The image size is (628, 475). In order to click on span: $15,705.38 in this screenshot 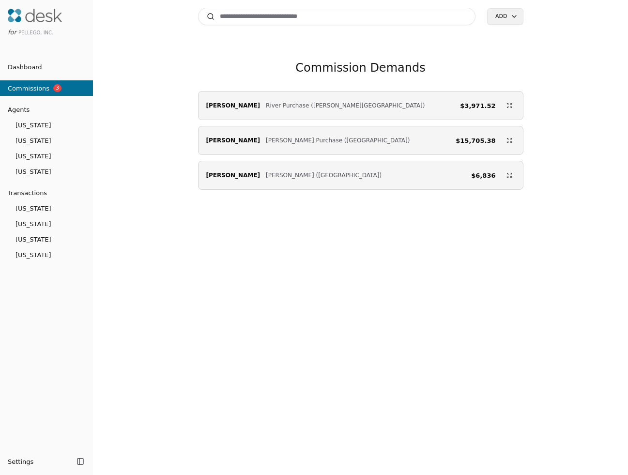, I will do `click(476, 140)`.